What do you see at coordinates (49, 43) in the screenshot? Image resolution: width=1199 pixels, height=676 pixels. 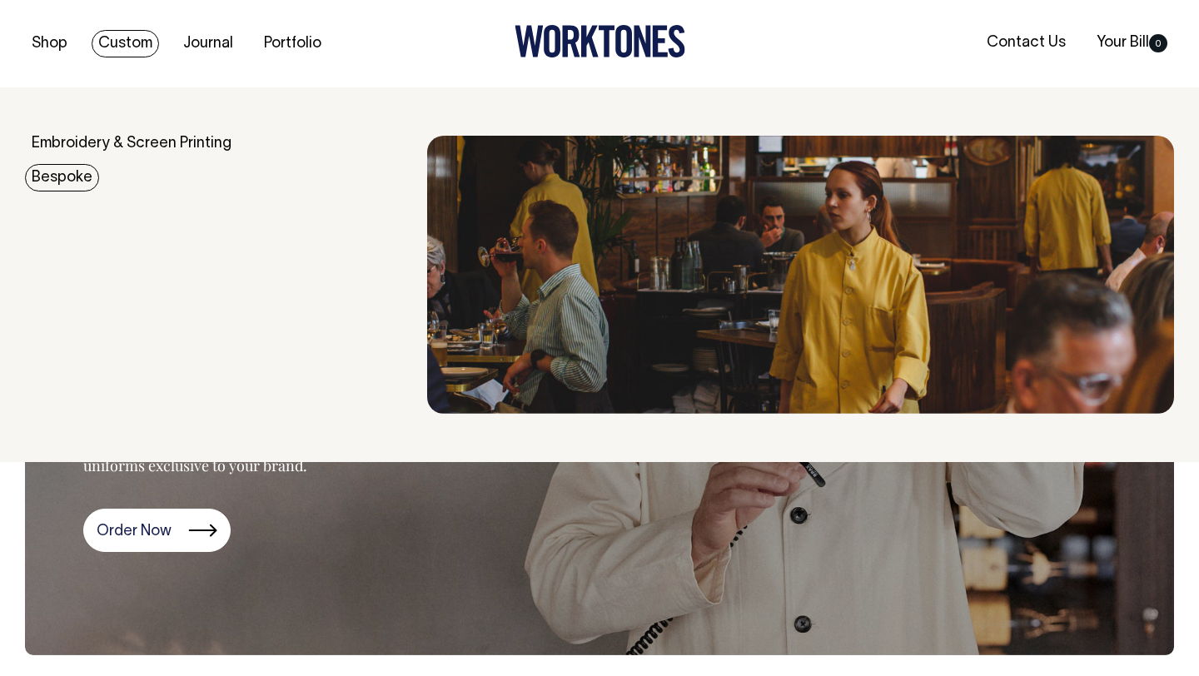 I see `a: Shop` at bounding box center [49, 43].